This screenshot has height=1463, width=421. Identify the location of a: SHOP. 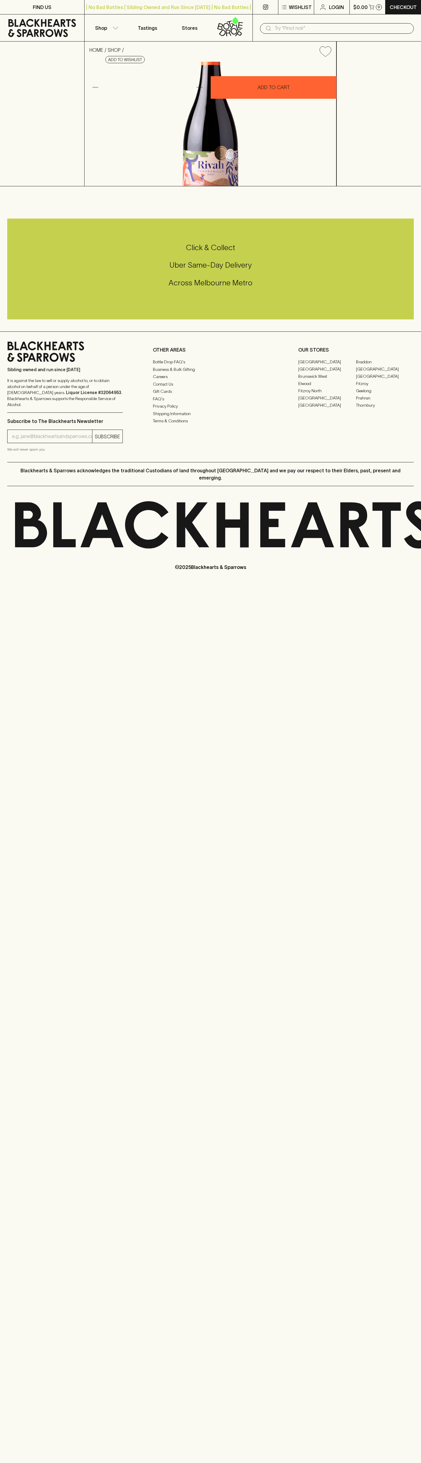
(114, 50).